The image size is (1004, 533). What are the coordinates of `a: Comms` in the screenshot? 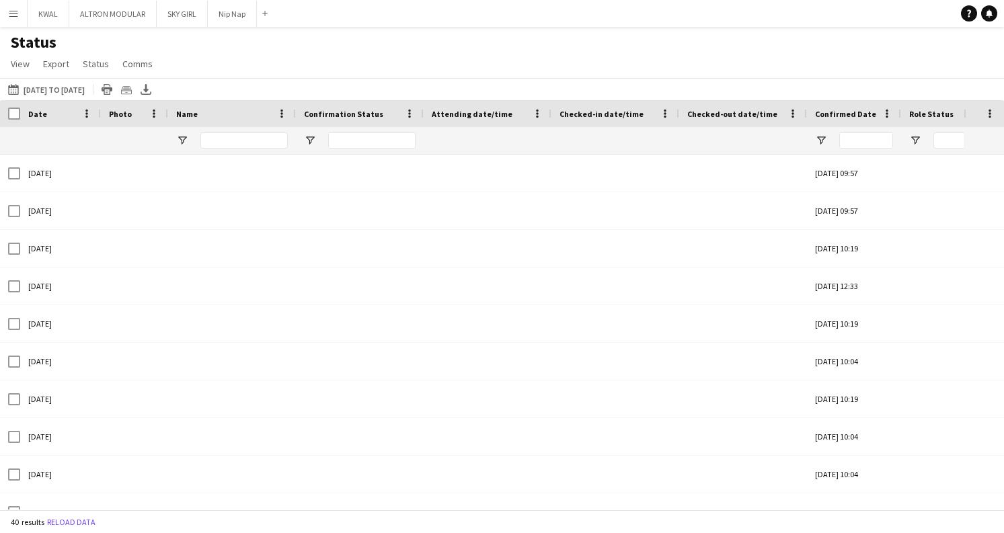 It's located at (137, 64).